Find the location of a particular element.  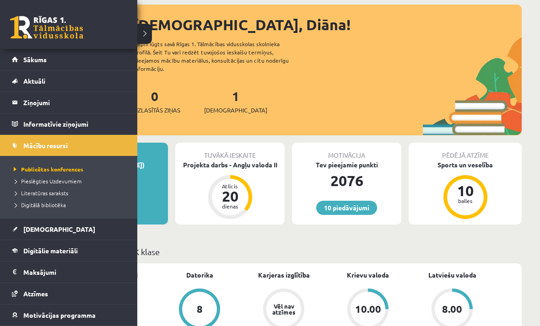

span: Mācību resursi is located at coordinates (45, 145).